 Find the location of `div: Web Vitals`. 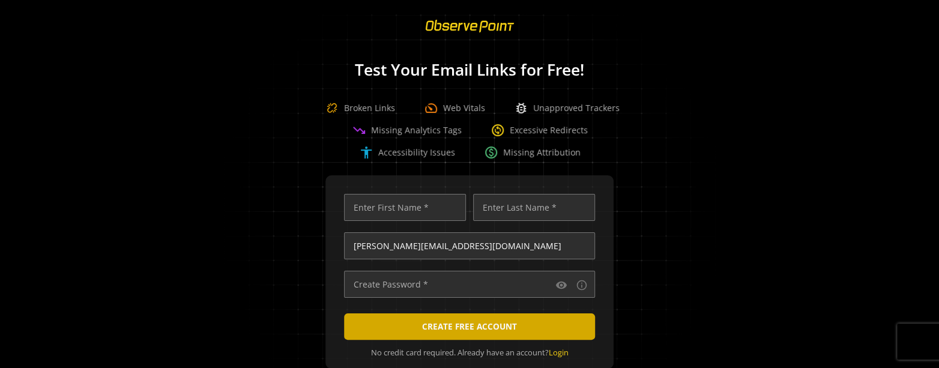

div: Web Vitals is located at coordinates (455, 108).